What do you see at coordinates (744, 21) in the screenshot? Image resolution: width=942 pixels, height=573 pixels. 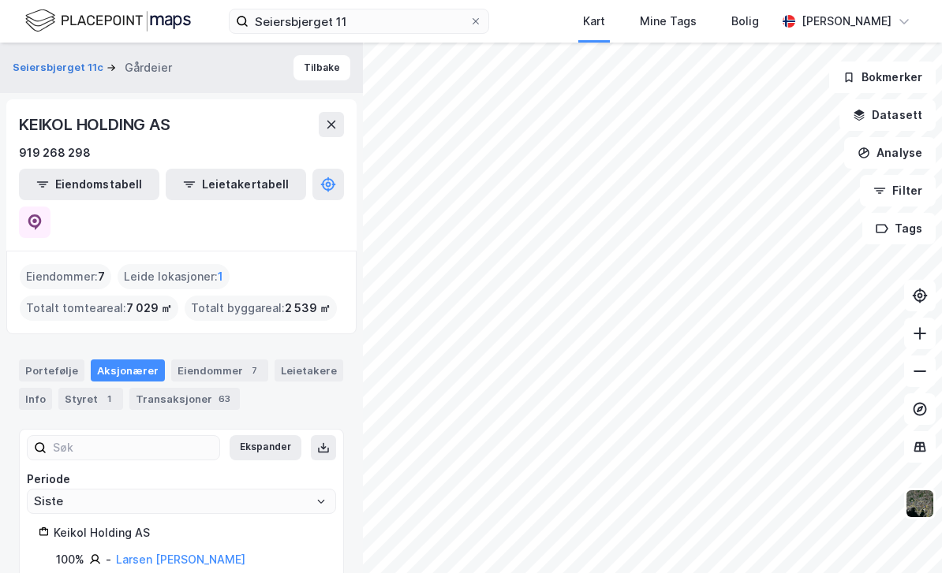 I see `div: Bolig` at bounding box center [744, 21].